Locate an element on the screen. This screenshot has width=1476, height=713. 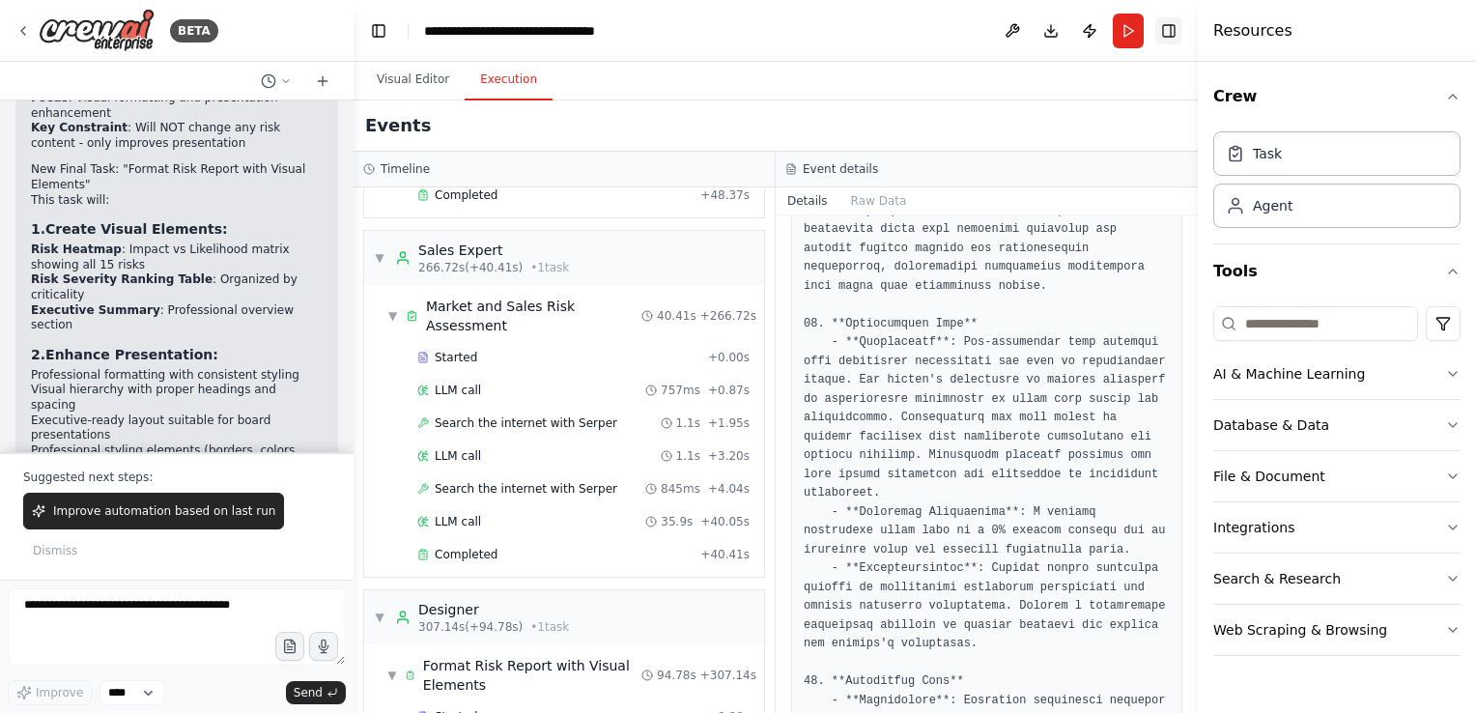
button: Execution is located at coordinates (508, 80).